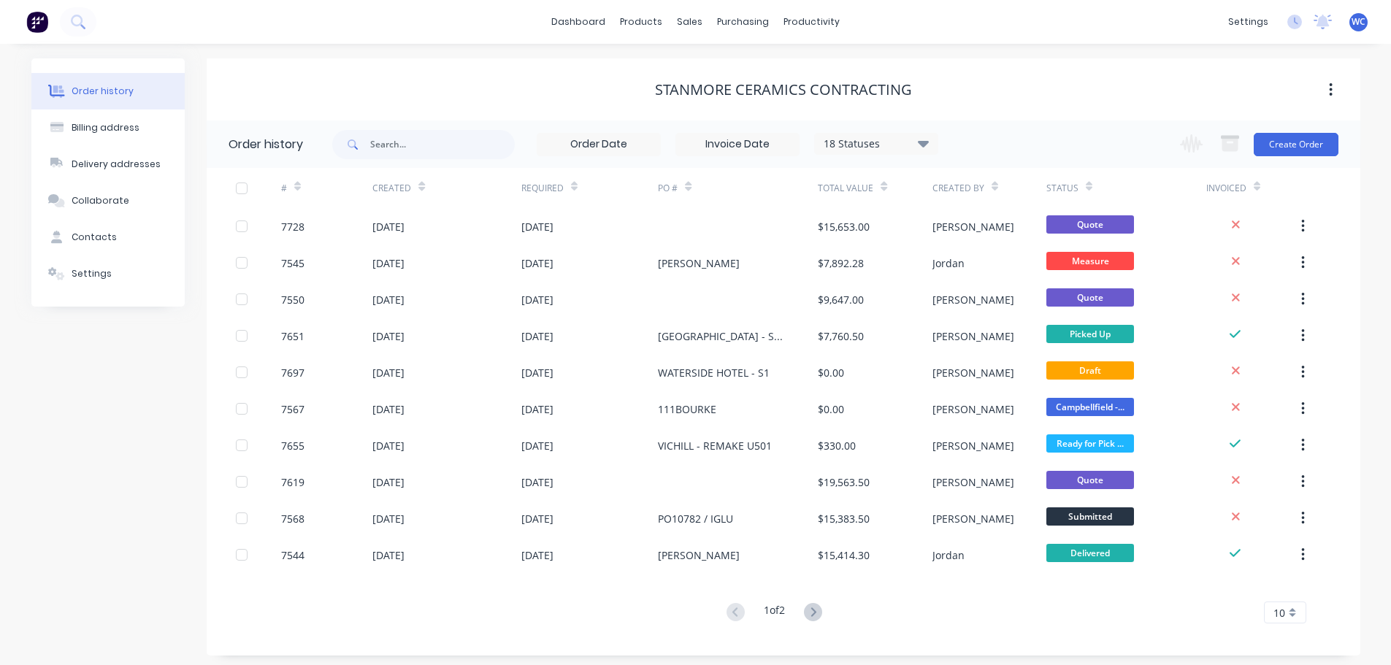 This screenshot has width=1391, height=665. What do you see at coordinates (108, 274) in the screenshot?
I see `button: Settings` at bounding box center [108, 274].